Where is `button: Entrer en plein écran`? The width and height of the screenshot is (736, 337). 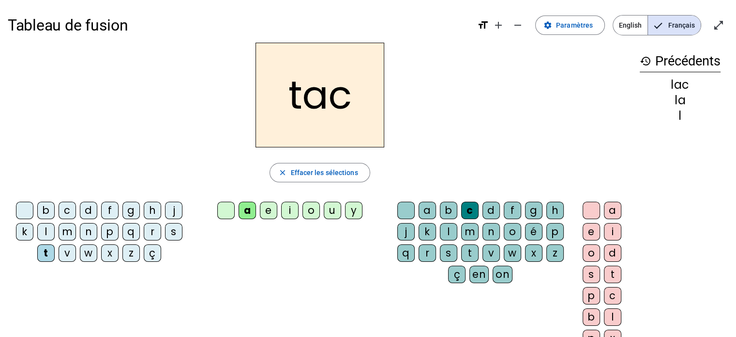
button: Entrer en plein écran is located at coordinates (719, 25).